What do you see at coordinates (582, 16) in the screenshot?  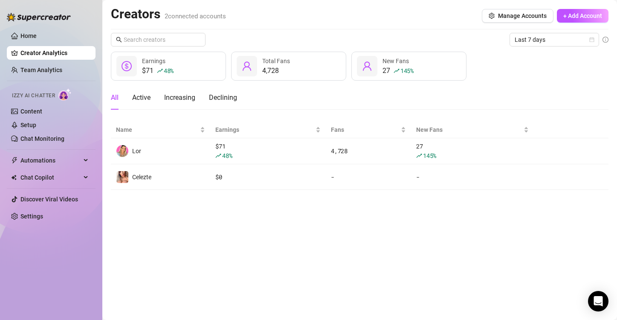 I see `button: + Add Account` at bounding box center [582, 16].